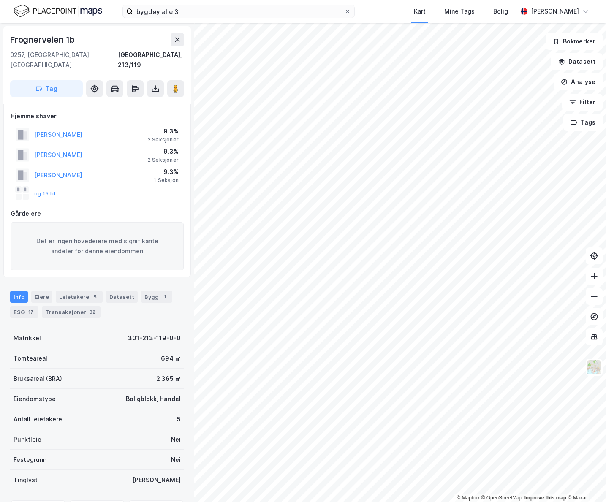  I want to click on div: Boligblokk, Handel, so click(153, 399).